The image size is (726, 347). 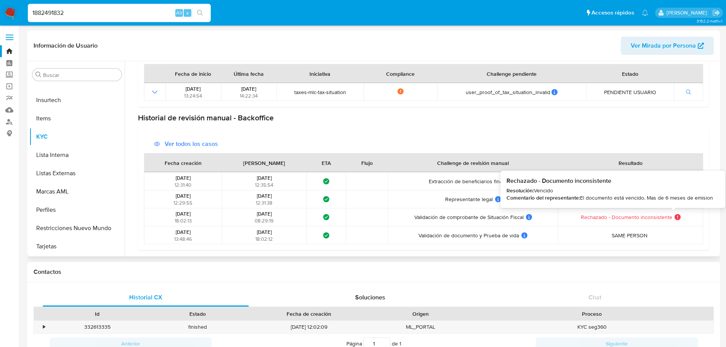 What do you see at coordinates (688, 13) in the screenshot?
I see `p: paloma.falcondesoto@mercadolibre.cl` at bounding box center [688, 13].